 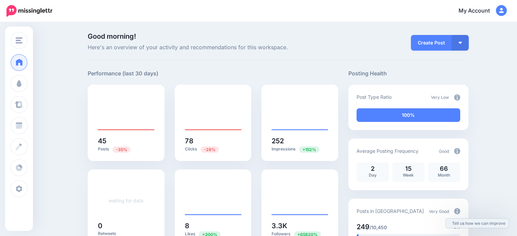 I want to click on div: 100% of your posts in the last 30 days have been from Drip Campaigns, so click(x=408, y=115).